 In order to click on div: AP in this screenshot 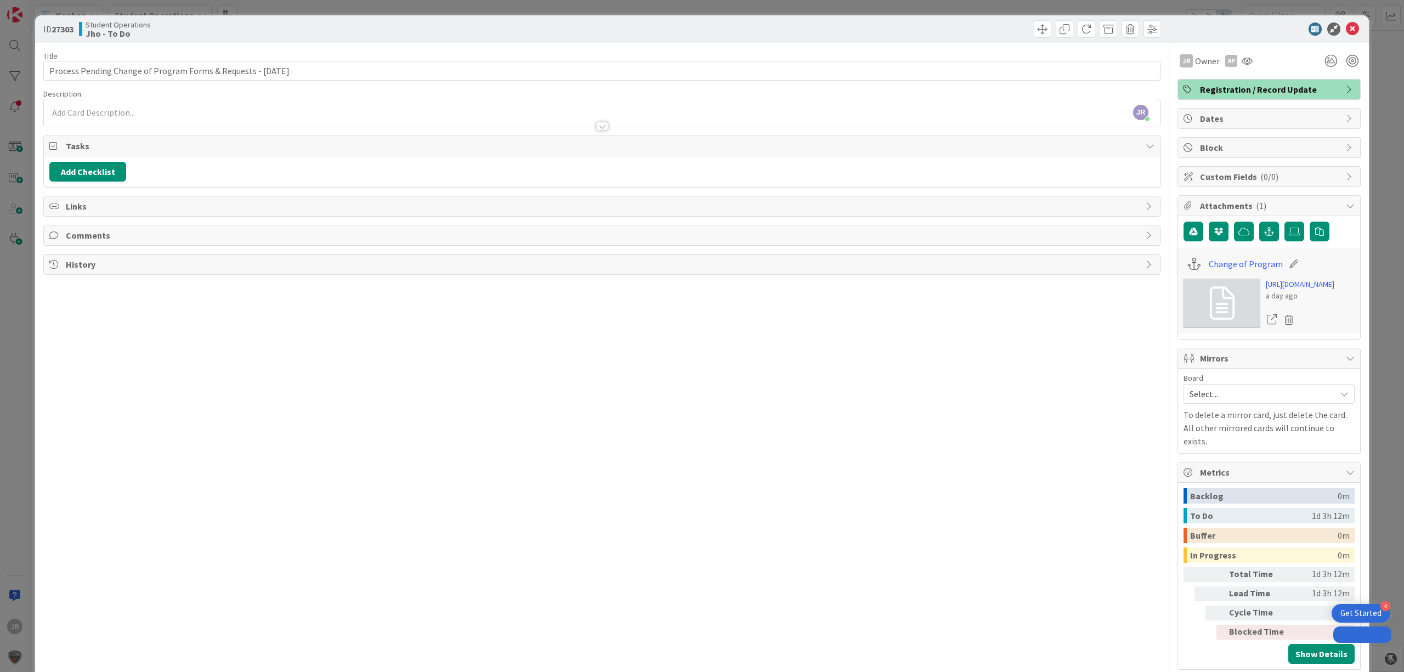, I will do `click(1231, 61)`.